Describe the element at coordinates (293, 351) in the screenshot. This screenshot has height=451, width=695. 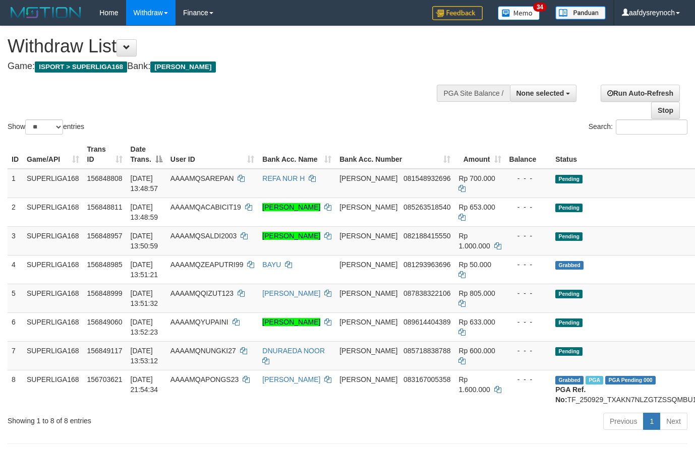
I see `a: DNURAEDA NOOR` at that location.